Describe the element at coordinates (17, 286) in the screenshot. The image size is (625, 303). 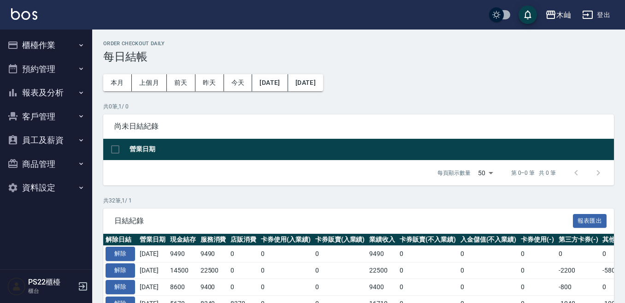
I see `img: Person` at that location.